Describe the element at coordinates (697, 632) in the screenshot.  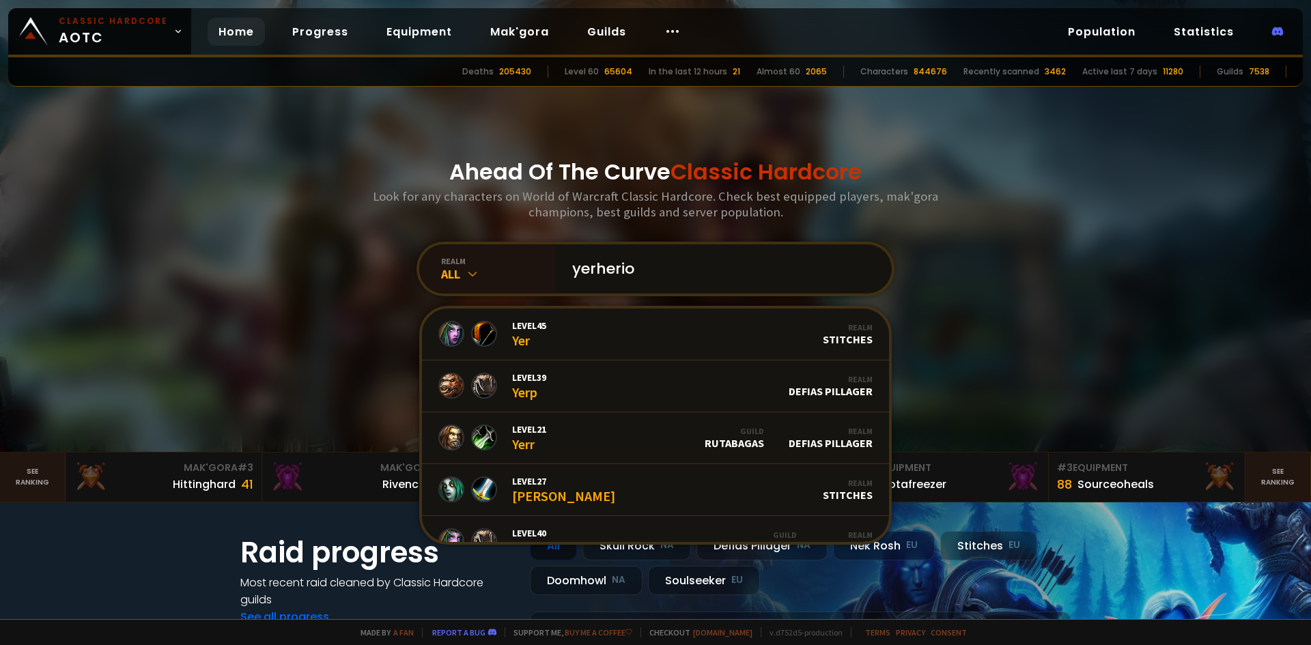
I see `span: Checkout` at that location.